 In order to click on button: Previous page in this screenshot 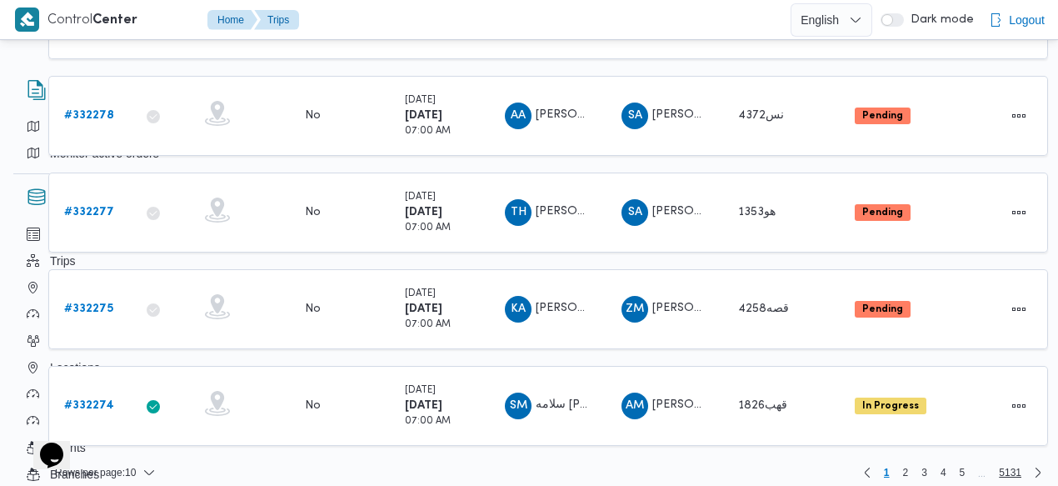, I will do `click(867, 472)`.